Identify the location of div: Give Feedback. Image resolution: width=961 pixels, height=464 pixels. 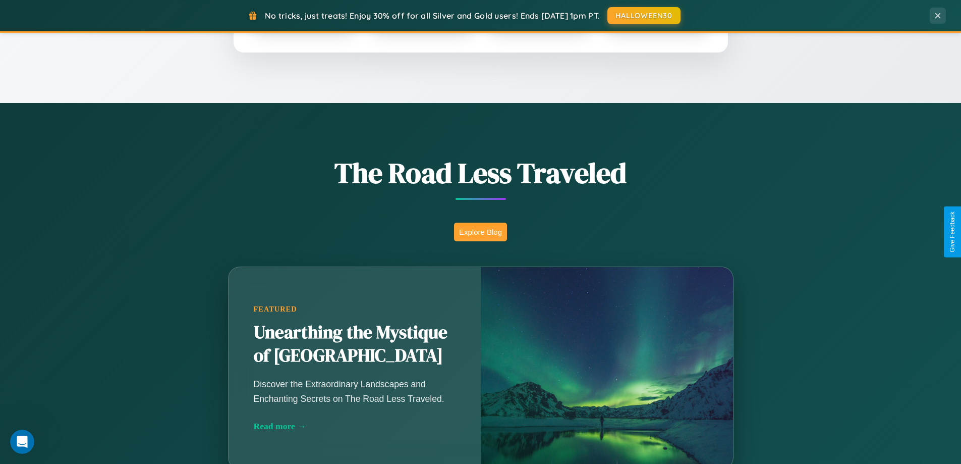
(952, 232).